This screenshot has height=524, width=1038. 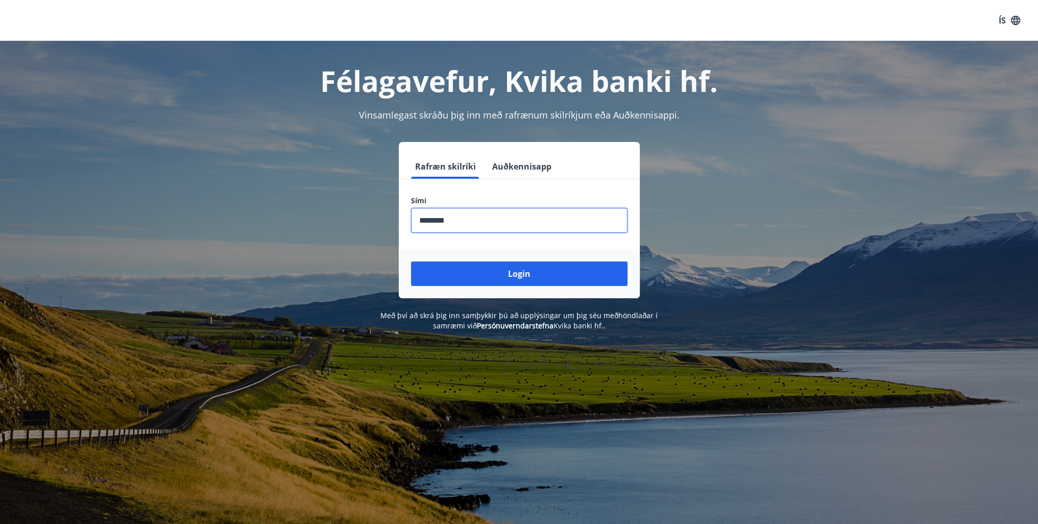 What do you see at coordinates (519, 81) in the screenshot?
I see `h1: Félagavefur, Kvika banki hf.` at bounding box center [519, 81].